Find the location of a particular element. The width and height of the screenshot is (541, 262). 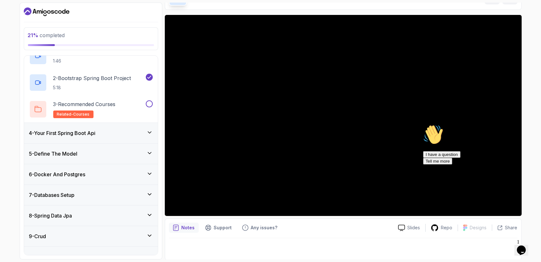

button: notes button is located at coordinates (184, 227).